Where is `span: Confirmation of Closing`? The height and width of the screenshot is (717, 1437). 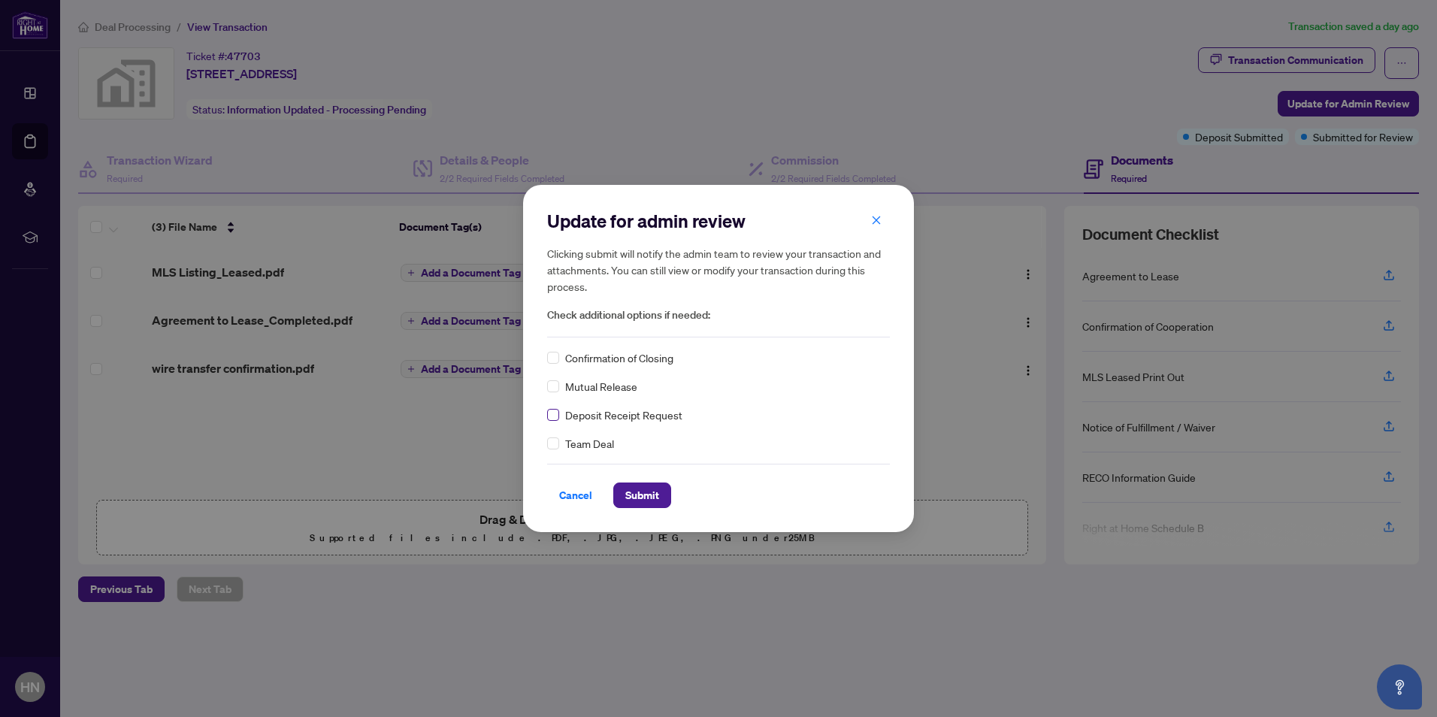
span: Confirmation of Closing is located at coordinates (619, 358).